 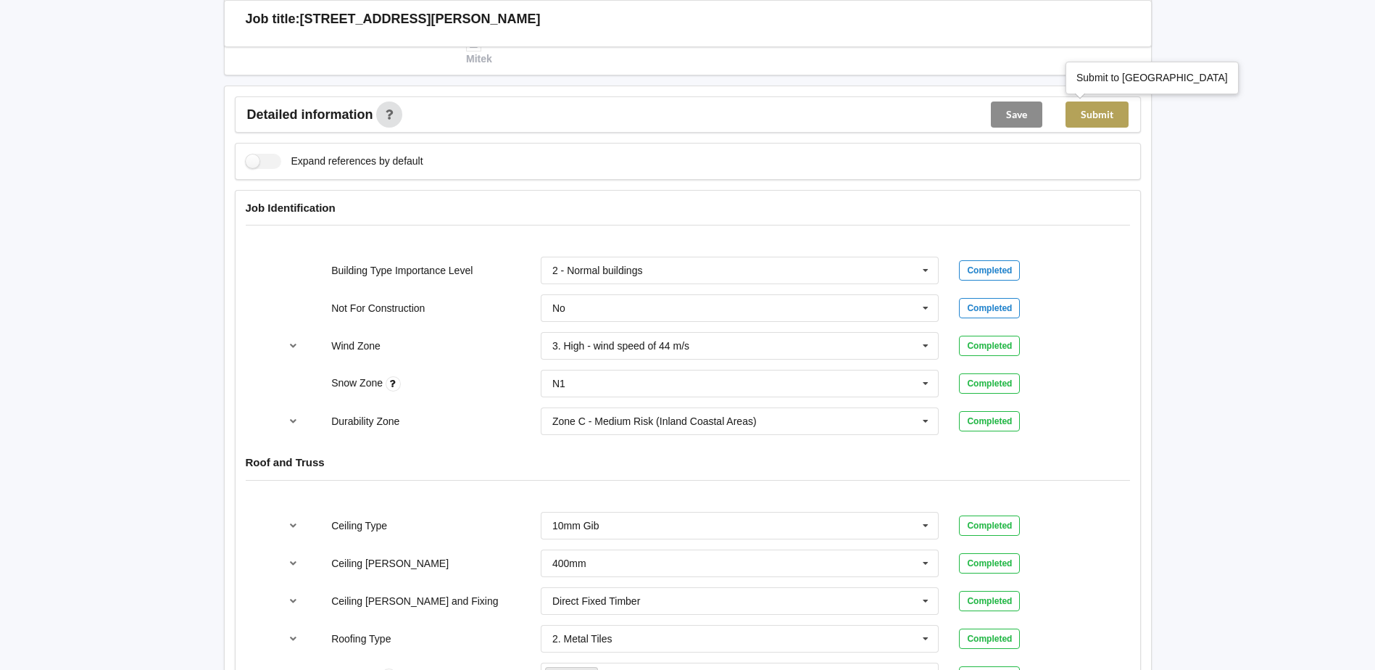 I want to click on h3: Job title:, so click(x=272, y=19).